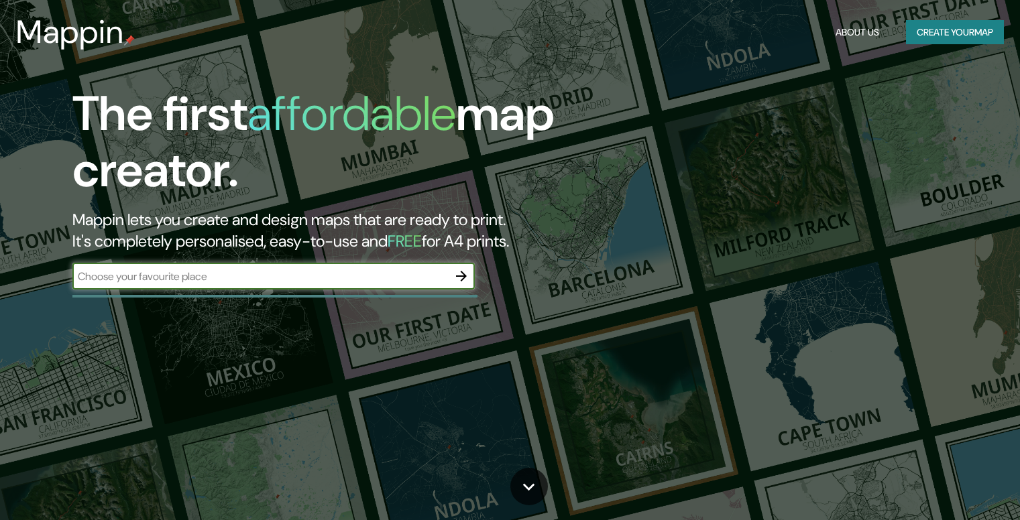 The height and width of the screenshot is (520, 1020). I want to click on h3: Mappin, so click(70, 32).